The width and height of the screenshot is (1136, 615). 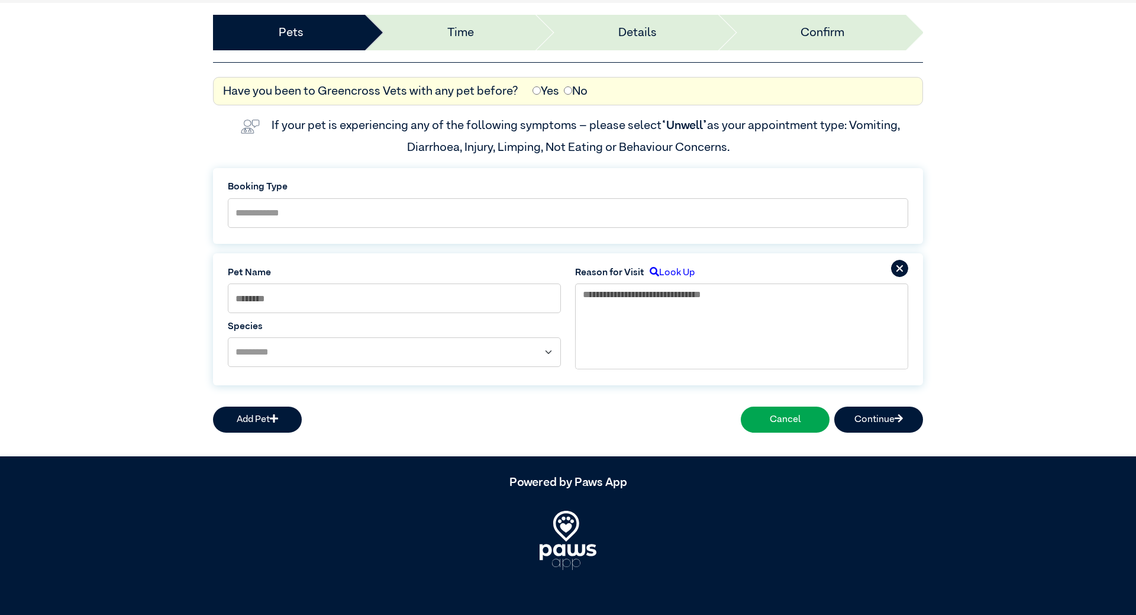 What do you see at coordinates (568, 540) in the screenshot?
I see `img: PawsApp` at bounding box center [568, 540].